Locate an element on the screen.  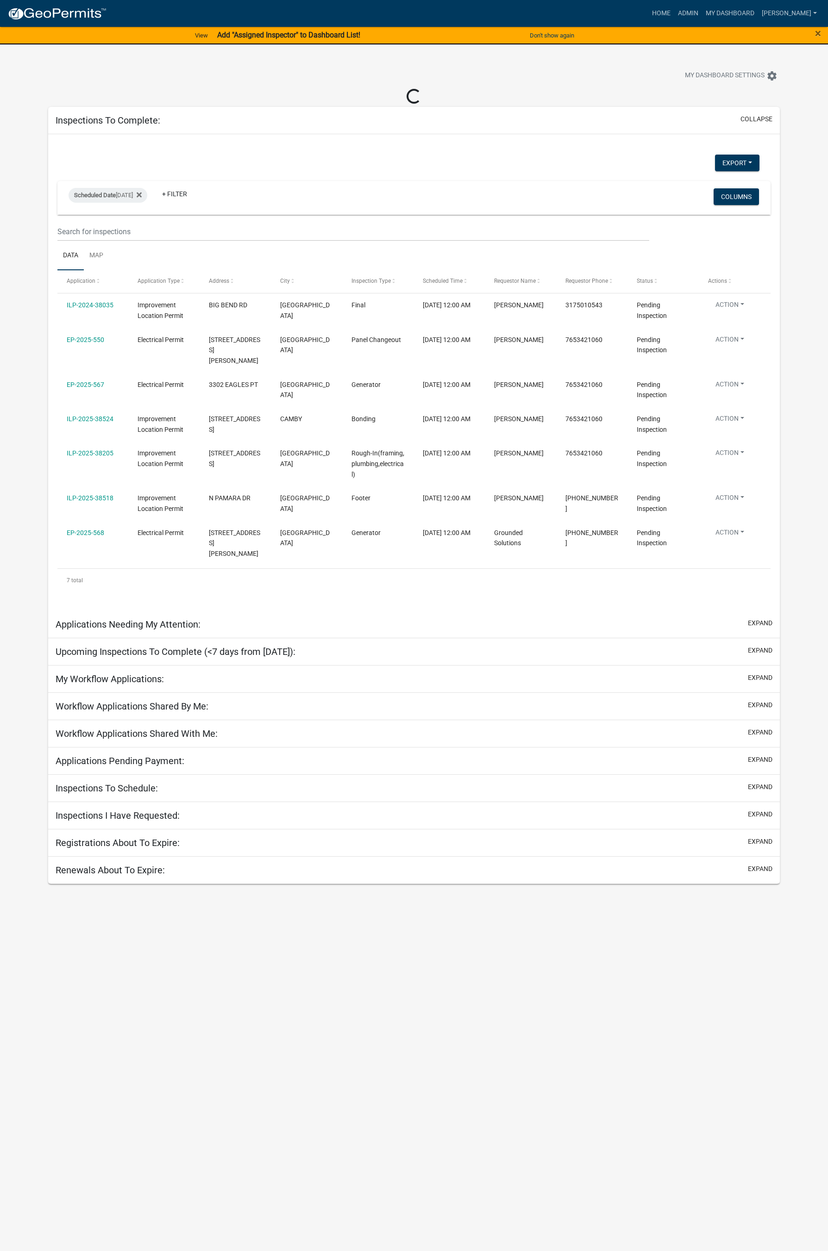
span: 4404 WILLIAMS RD is located at coordinates (234, 543).